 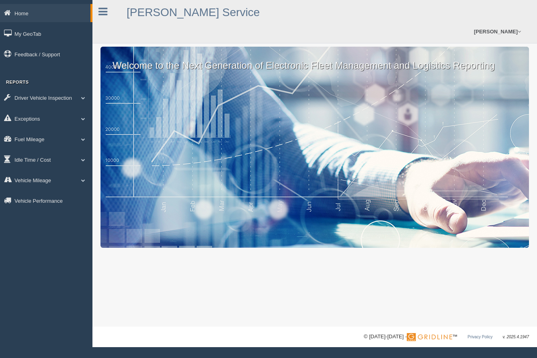 What do you see at coordinates (429, 337) in the screenshot?
I see `img: Gridline` at bounding box center [429, 337].